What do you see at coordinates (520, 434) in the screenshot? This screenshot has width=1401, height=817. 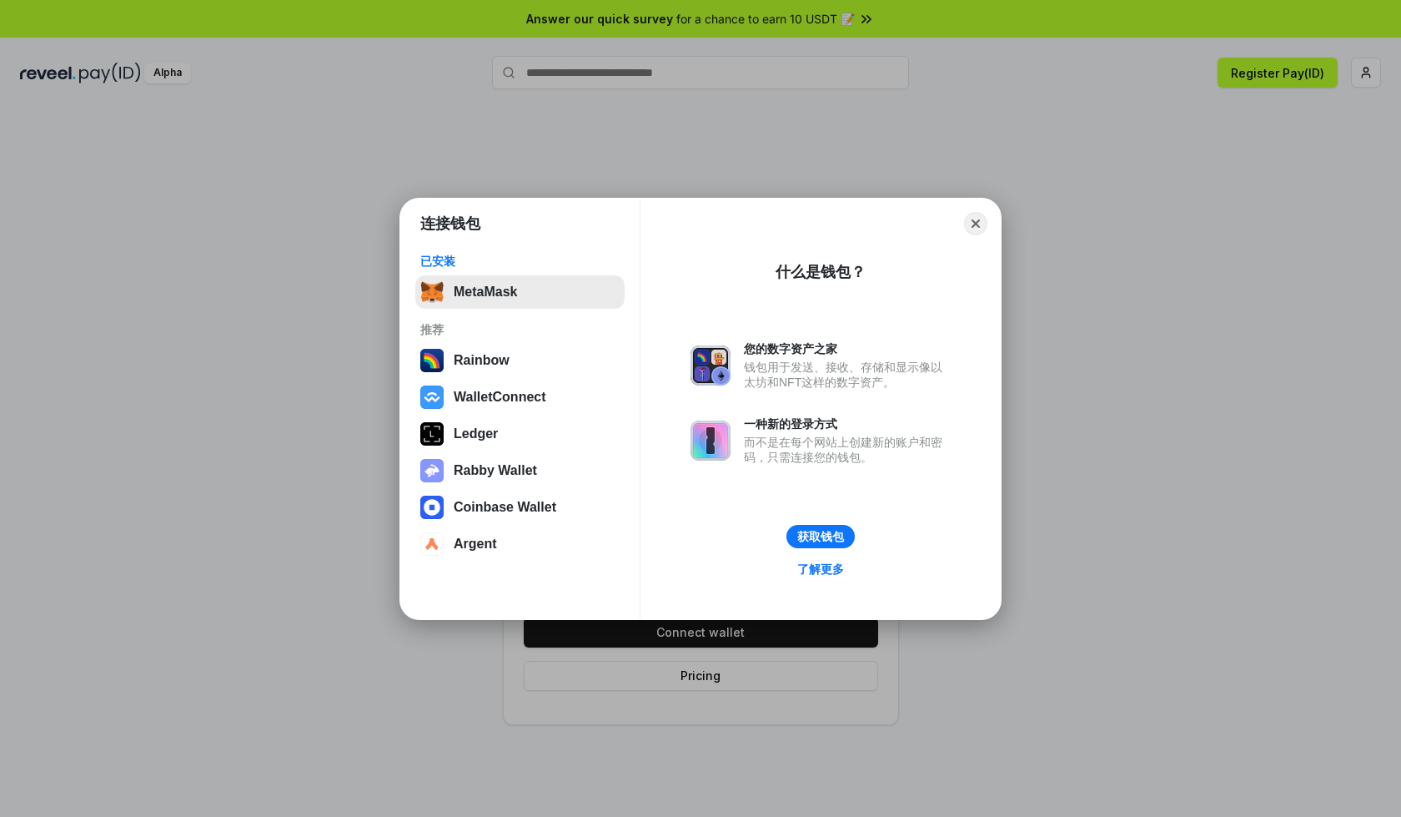 I see `button: Ledger` at bounding box center [520, 434].